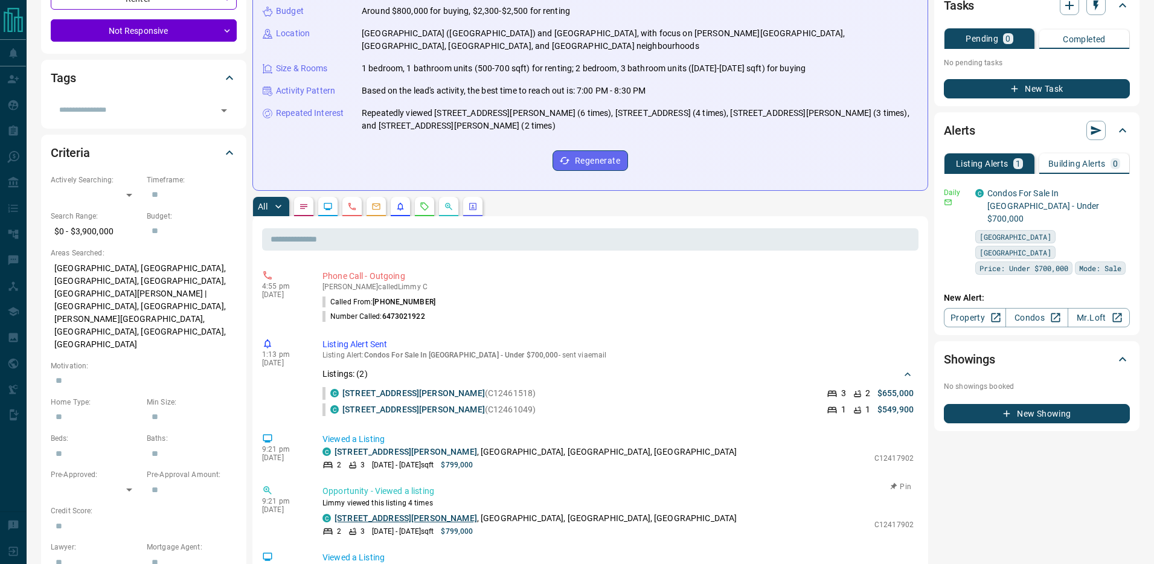  What do you see at coordinates (328, 206) in the screenshot?
I see `svg: Lead Browsing Activity` at bounding box center [328, 206].